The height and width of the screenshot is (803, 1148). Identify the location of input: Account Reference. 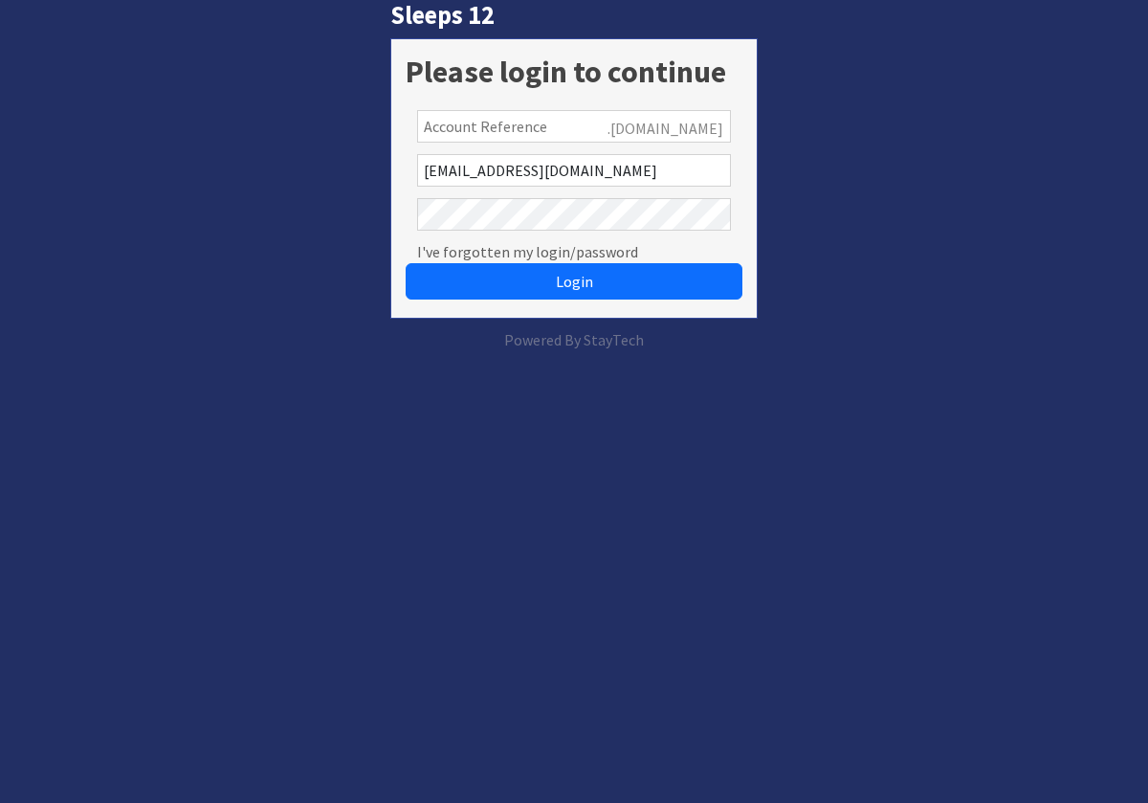
(574, 126).